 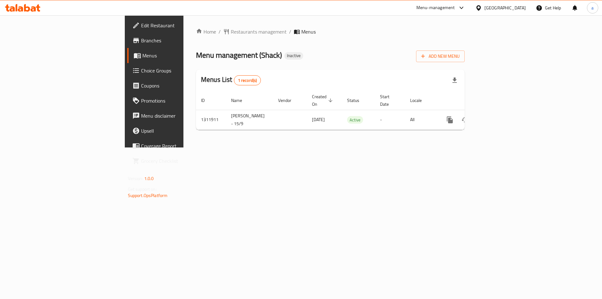 I want to click on span: 1 record(s), so click(x=247, y=80).